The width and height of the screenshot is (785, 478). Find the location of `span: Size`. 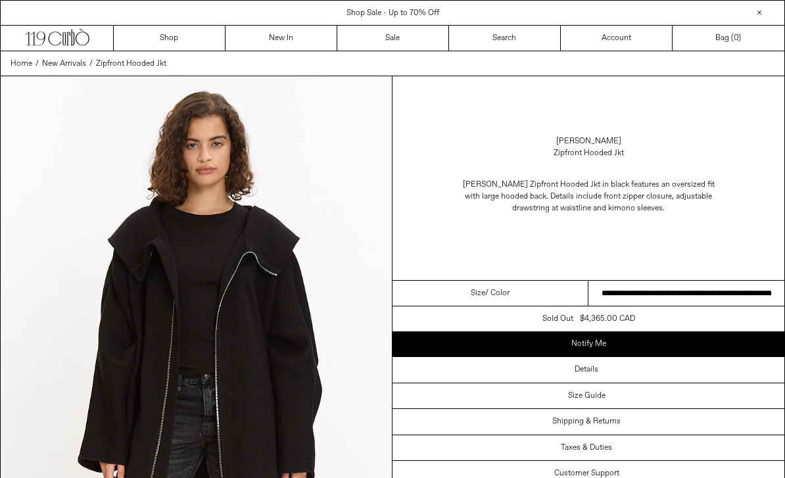

span: Size is located at coordinates (478, 293).